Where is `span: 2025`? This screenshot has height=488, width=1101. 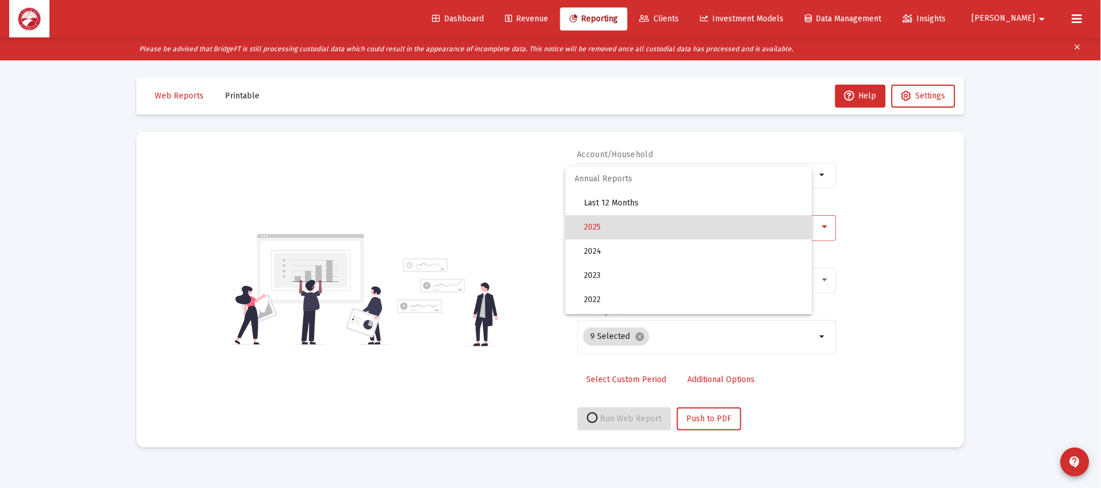 span: 2025 is located at coordinates (693, 227).